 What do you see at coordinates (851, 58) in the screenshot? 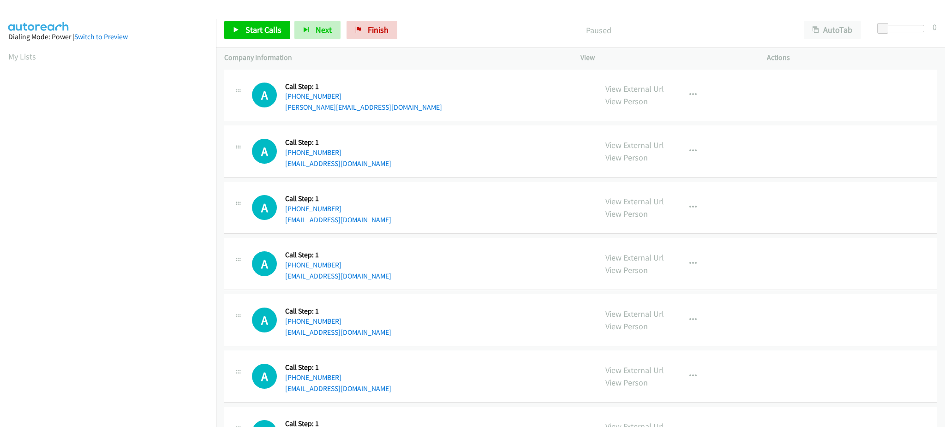
I see `p: Actions` at bounding box center [851, 58].